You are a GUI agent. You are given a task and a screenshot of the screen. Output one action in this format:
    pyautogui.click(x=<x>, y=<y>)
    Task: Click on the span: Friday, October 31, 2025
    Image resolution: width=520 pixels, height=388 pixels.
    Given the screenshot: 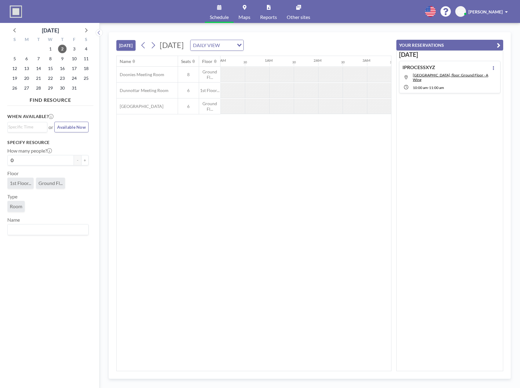 What is the action you would take?
    pyautogui.click(x=74, y=88)
    